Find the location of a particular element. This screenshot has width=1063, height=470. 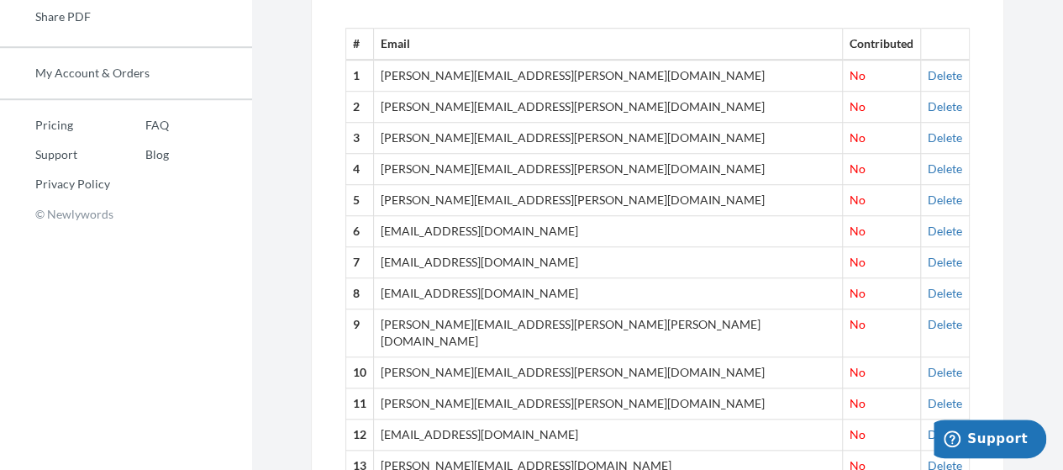

th: 7 is located at coordinates (360, 262).